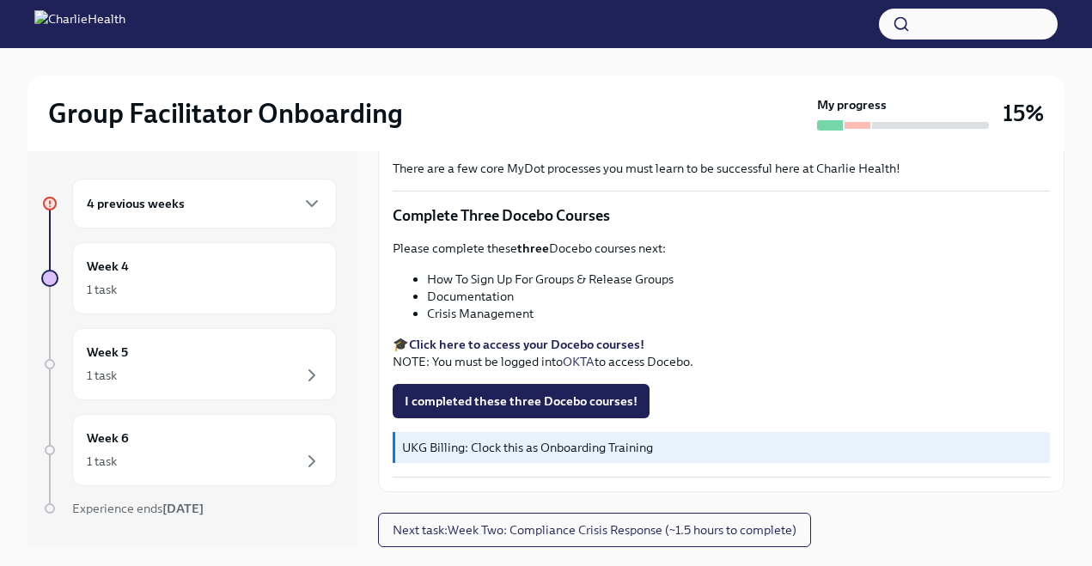 The height and width of the screenshot is (566, 1092). Describe the element at coordinates (721, 353) in the screenshot. I see `p: 🎓 NOTE: You must be logged into to access Docebo.` at that location.